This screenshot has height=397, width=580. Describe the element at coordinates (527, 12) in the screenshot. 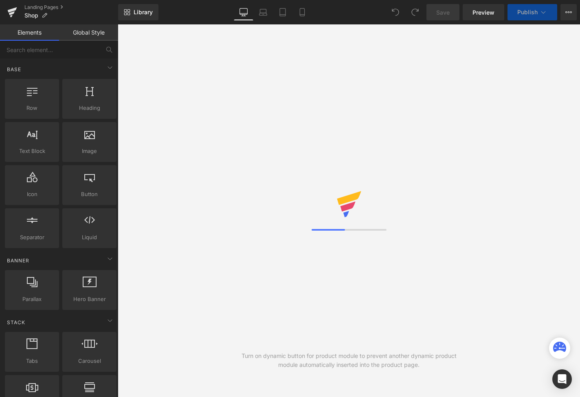

I see `span: Publish` at that location.